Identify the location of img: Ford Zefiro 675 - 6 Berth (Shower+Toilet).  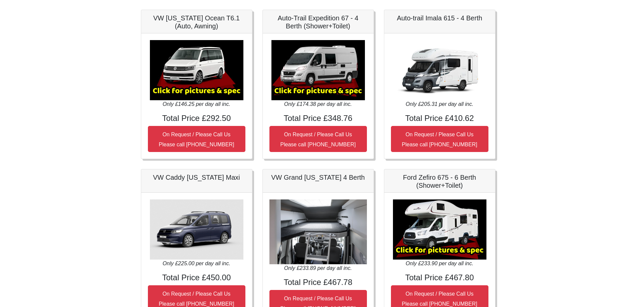
(440, 229).